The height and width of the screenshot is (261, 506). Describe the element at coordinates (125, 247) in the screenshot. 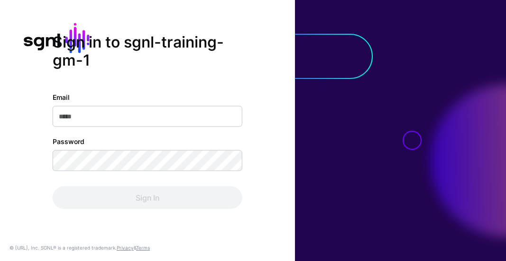

I see `a: Privacy` at that location.